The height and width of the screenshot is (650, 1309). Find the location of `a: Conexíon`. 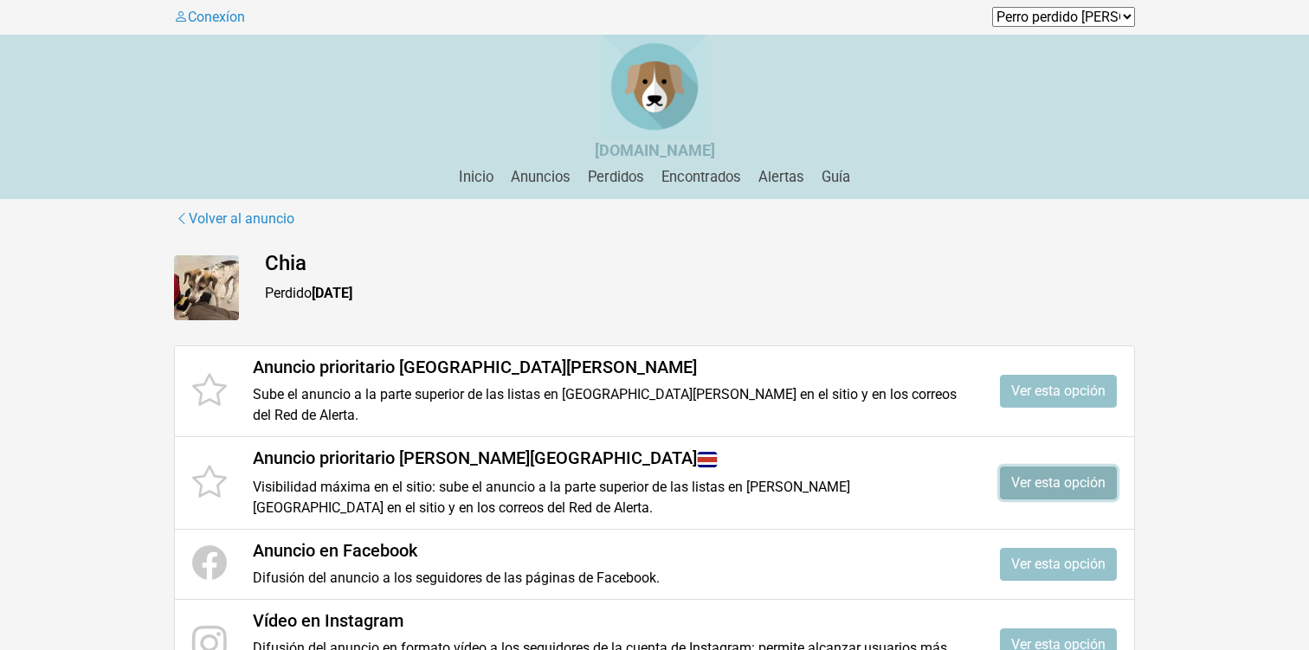

a: Conexíon is located at coordinates (209, 16).